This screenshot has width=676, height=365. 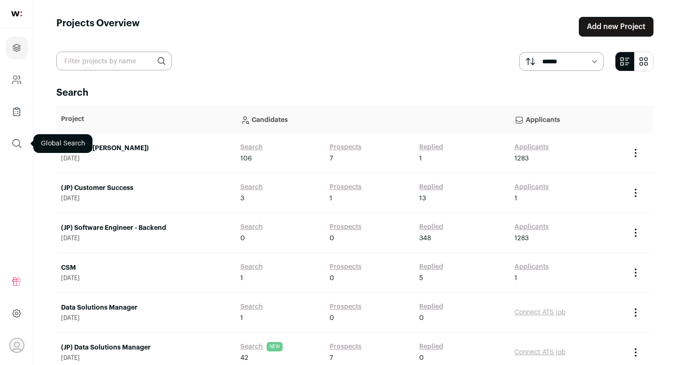 I want to click on span: 3, so click(x=242, y=199).